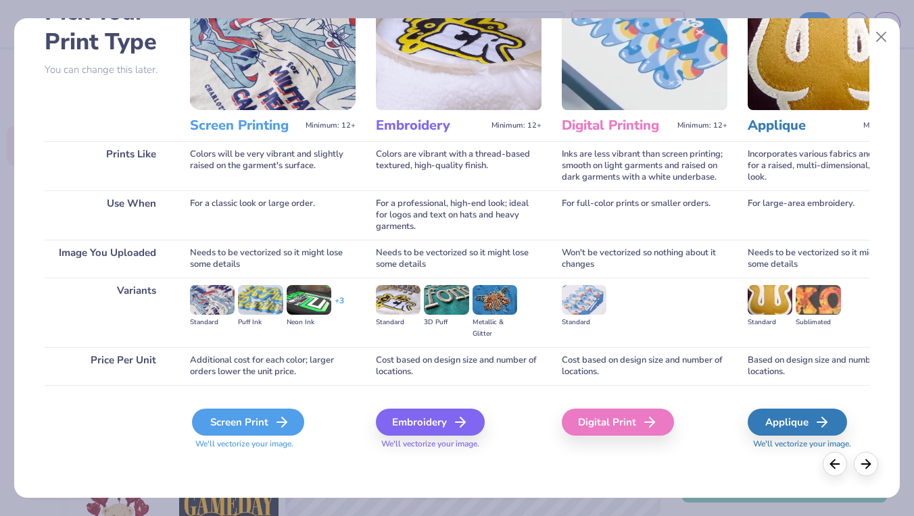 This screenshot has width=914, height=516. Describe the element at coordinates (309, 300) in the screenshot. I see `img: Neon Ink` at that location.